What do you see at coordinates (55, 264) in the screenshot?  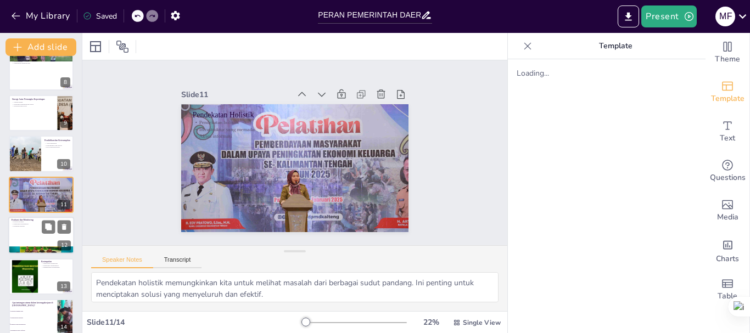 I see `p: Transformasi pendekatan` at bounding box center [55, 264].